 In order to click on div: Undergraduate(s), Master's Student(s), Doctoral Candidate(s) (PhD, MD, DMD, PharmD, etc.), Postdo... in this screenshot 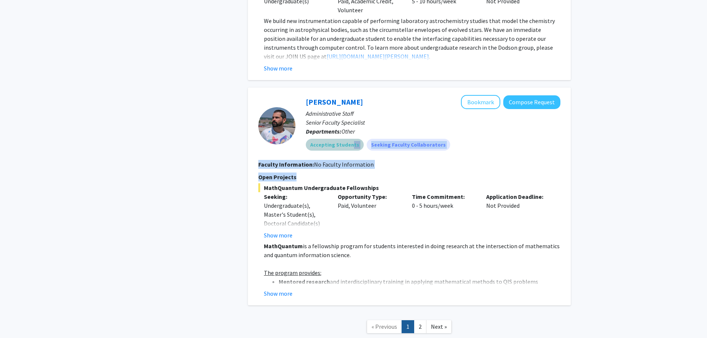, I will do `click(295, 237)`.